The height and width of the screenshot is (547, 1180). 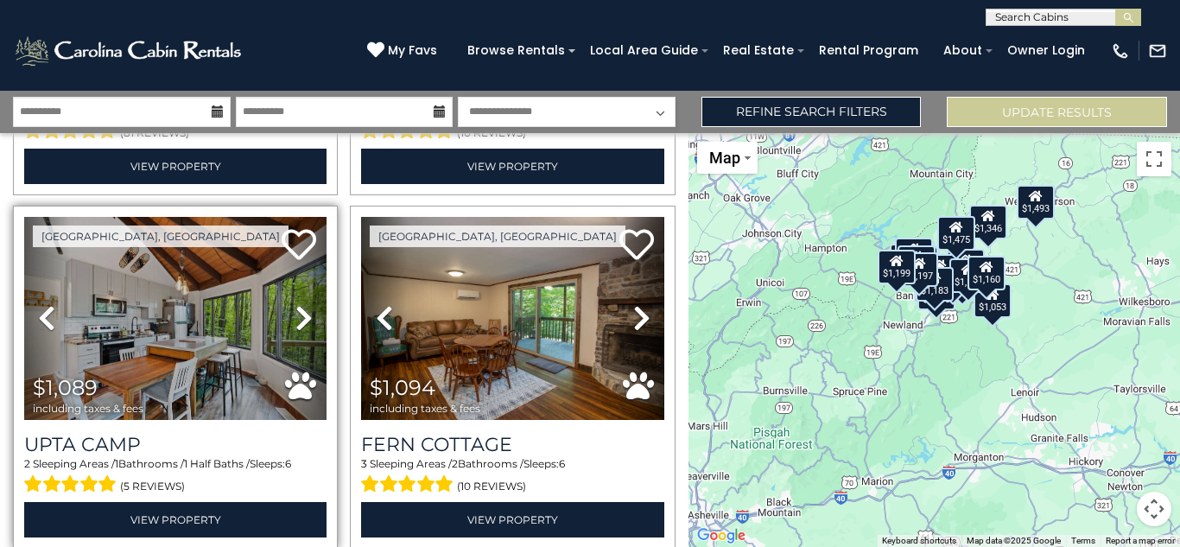 I want to click on a: Terms (opens in new tab), so click(x=1083, y=540).